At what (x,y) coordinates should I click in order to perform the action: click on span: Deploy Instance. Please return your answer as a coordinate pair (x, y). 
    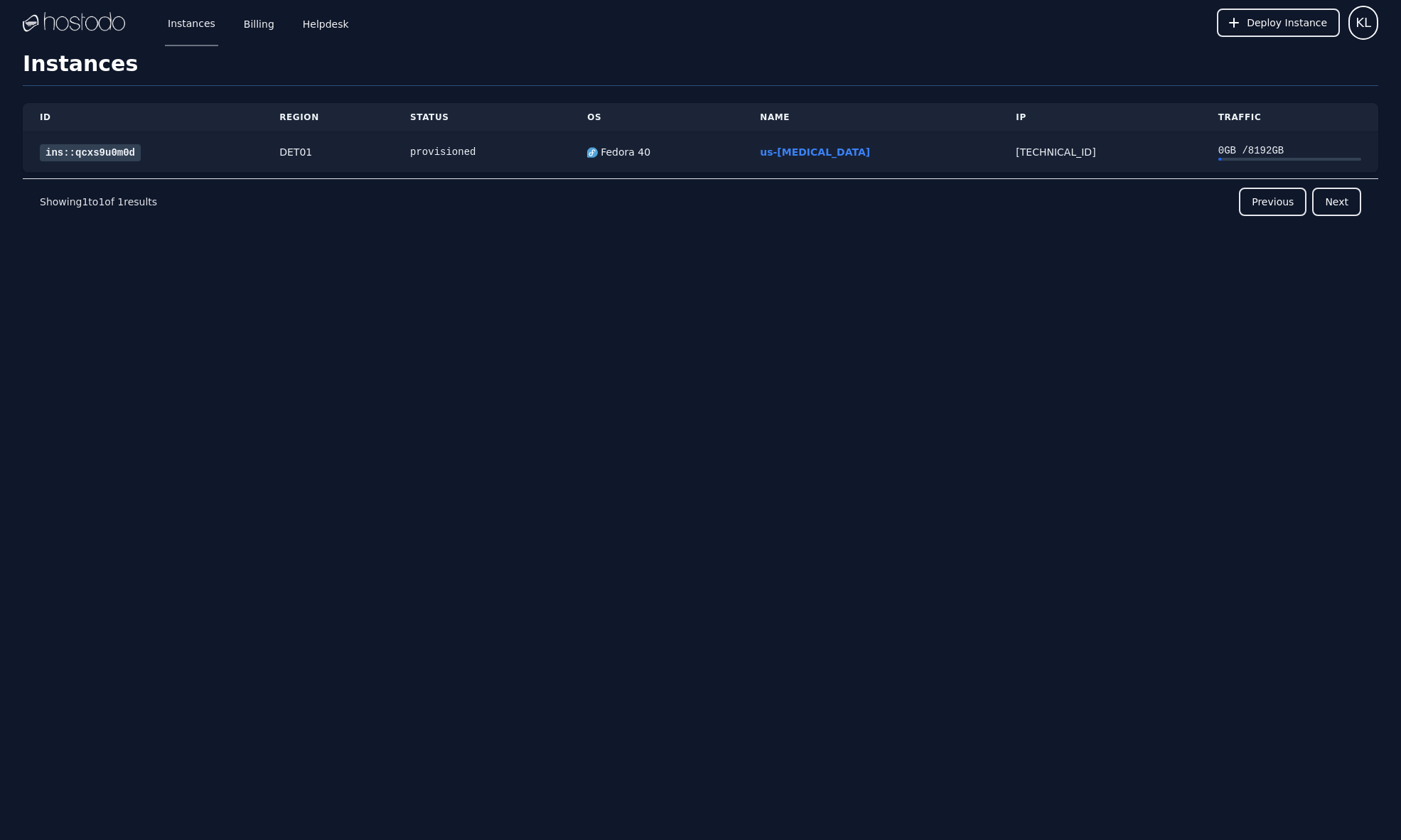
    Looking at the image, I should click on (1286, 23).